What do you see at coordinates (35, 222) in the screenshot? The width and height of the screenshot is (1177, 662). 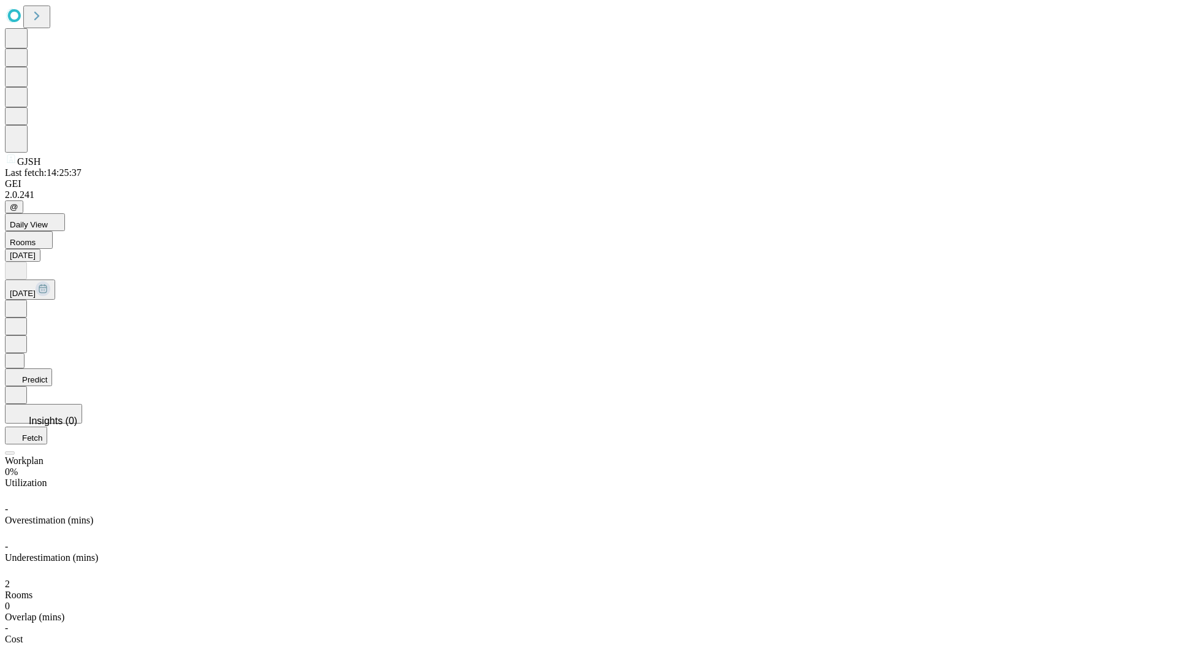 I see `button: Daily View` at bounding box center [35, 222].